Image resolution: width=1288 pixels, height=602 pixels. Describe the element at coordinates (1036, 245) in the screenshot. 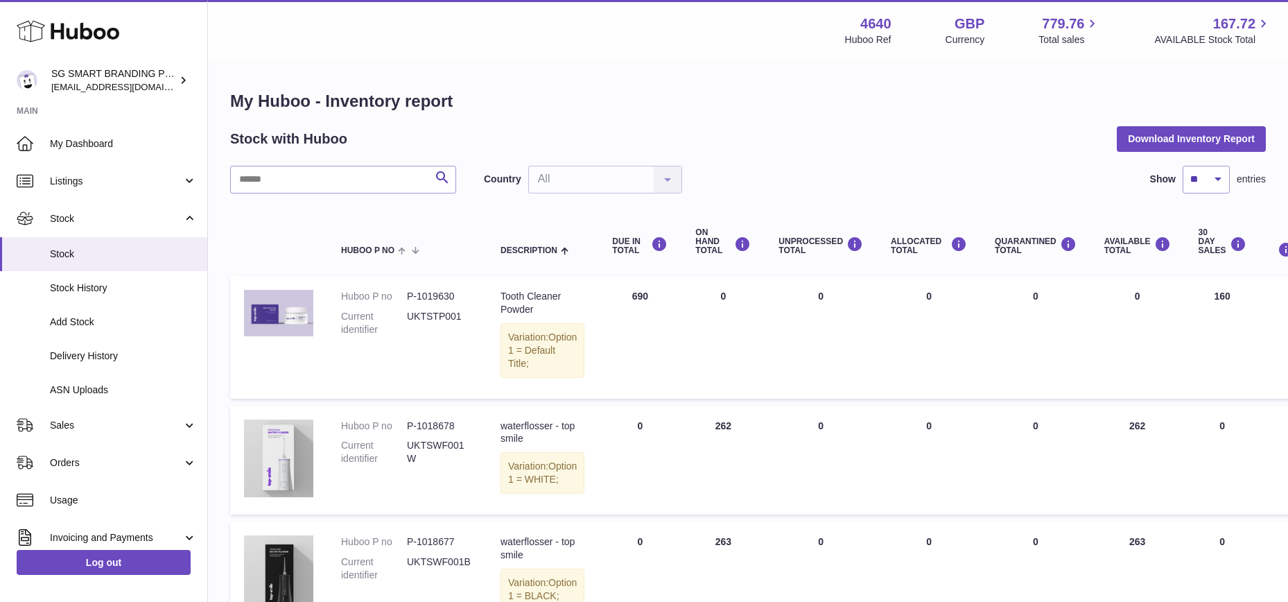

I see `div: QUARANTINED Total` at that location.